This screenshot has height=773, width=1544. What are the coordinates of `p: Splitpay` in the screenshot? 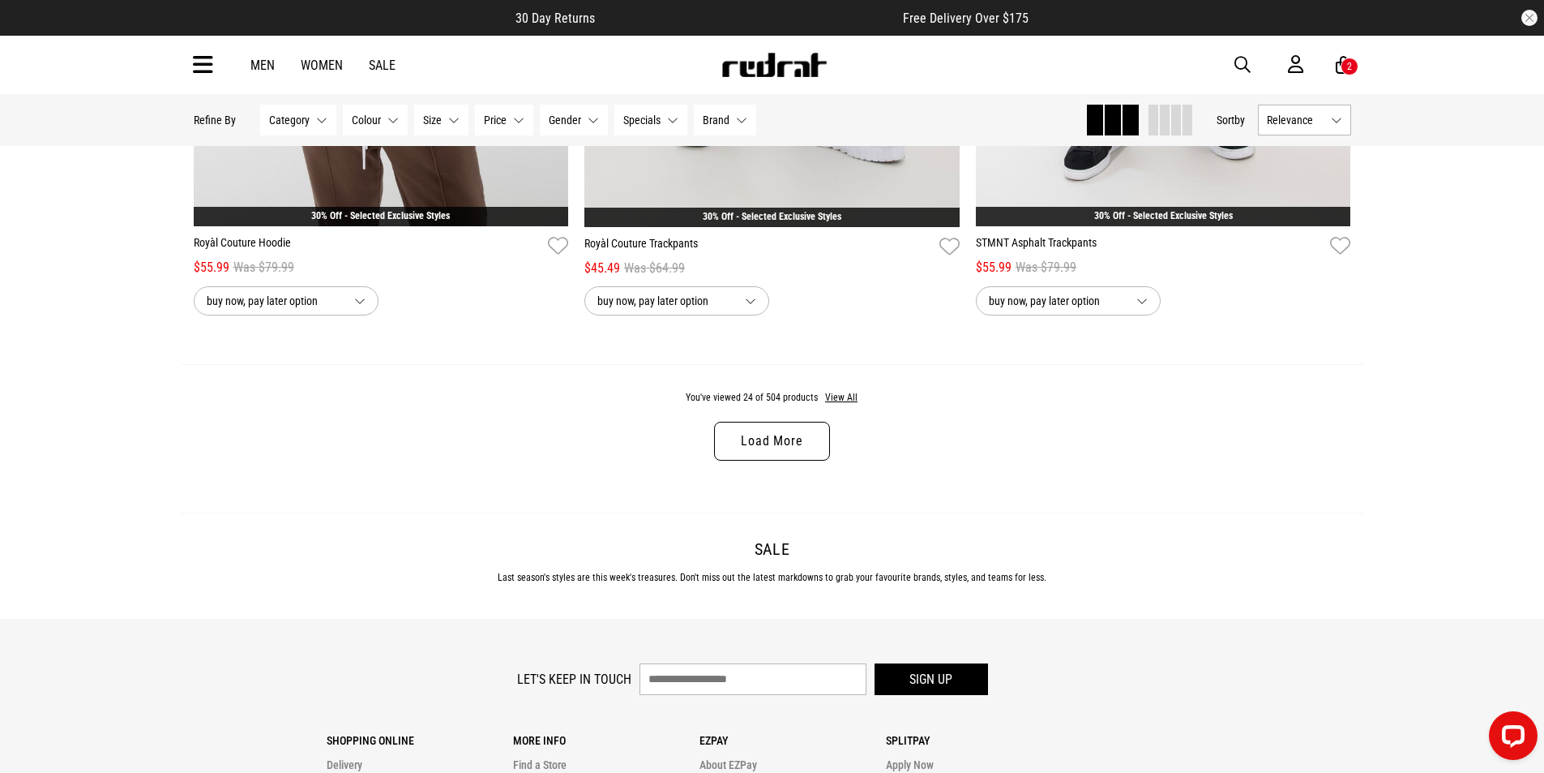 It's located at (979, 740).